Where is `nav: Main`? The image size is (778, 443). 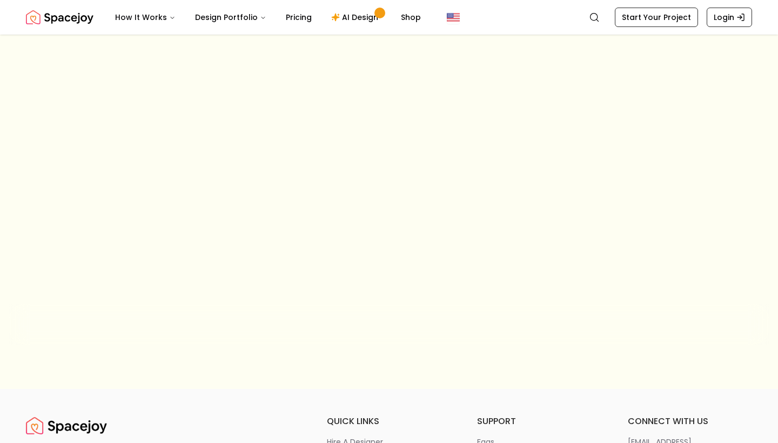 nav: Main is located at coordinates (268, 17).